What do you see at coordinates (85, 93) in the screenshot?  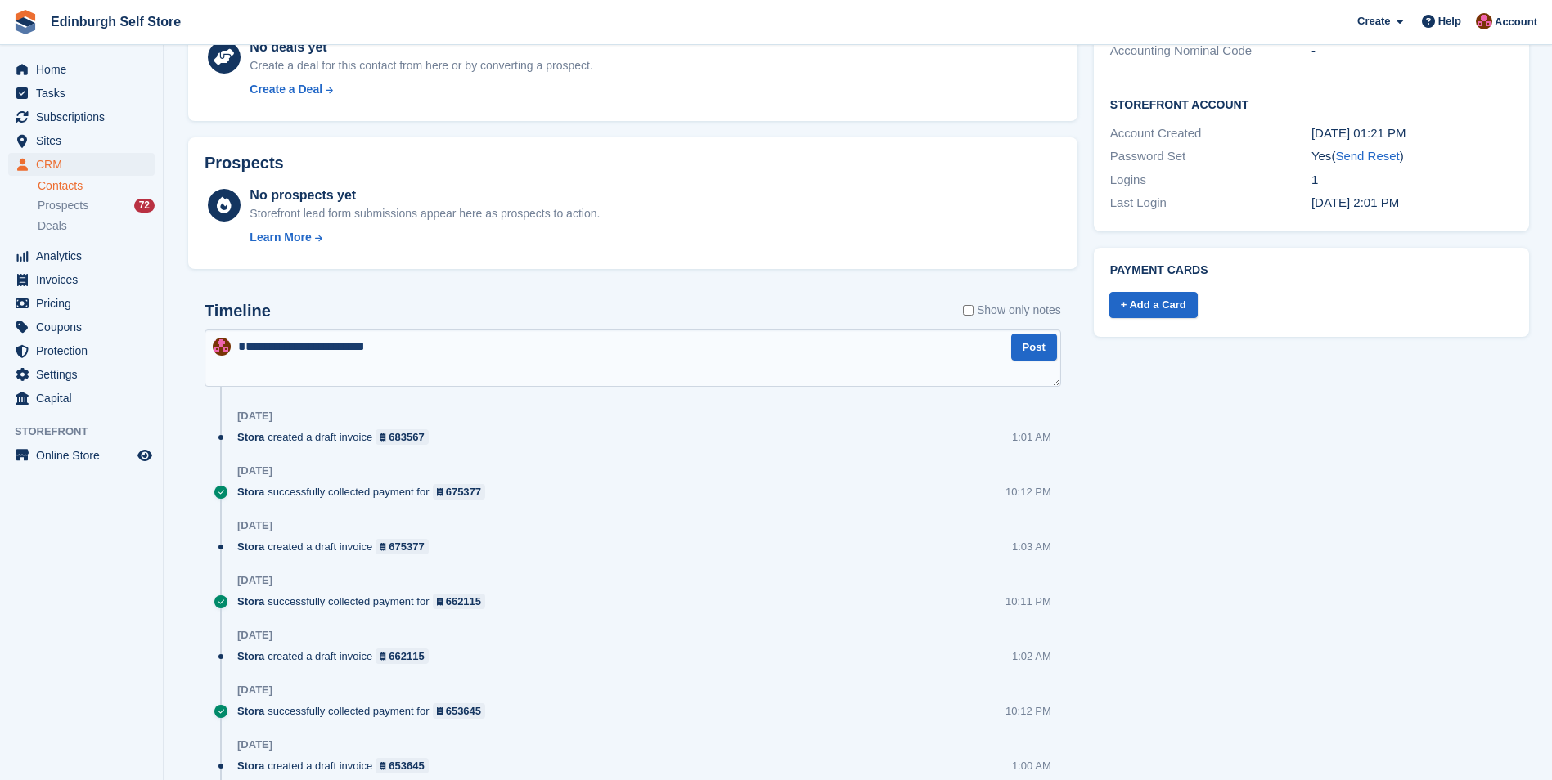 I see `span: Tasks` at bounding box center [85, 93].